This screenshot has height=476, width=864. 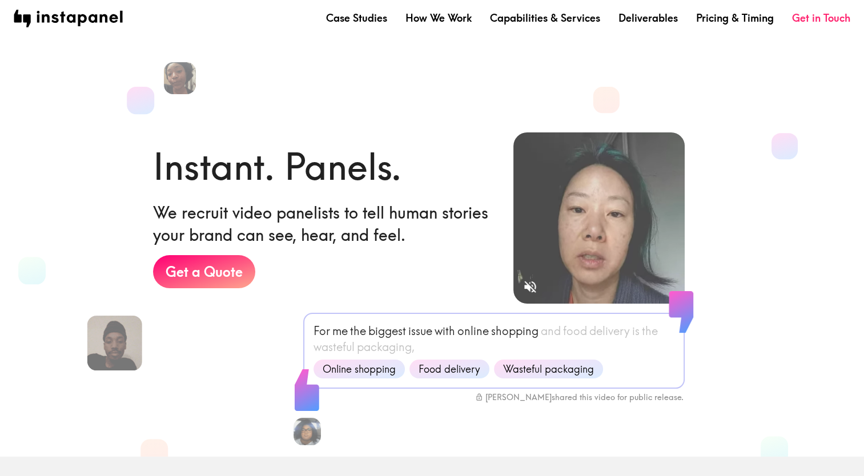 I want to click on span: shopping, so click(x=515, y=331).